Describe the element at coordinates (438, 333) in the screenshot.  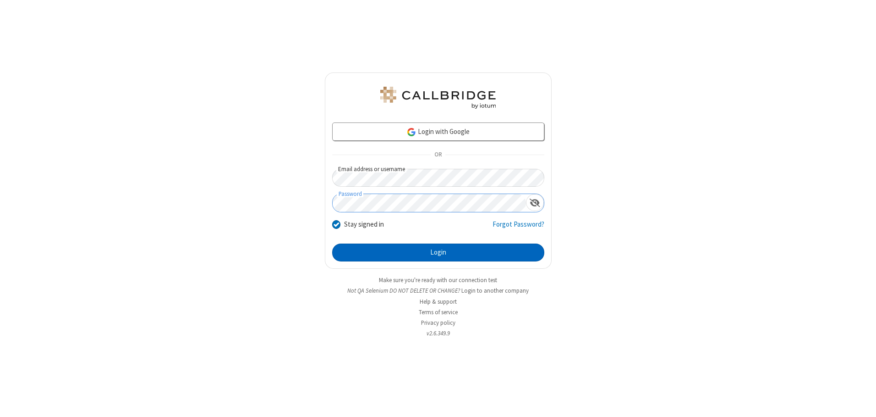
I see `li: v2.6.349.9` at that location.